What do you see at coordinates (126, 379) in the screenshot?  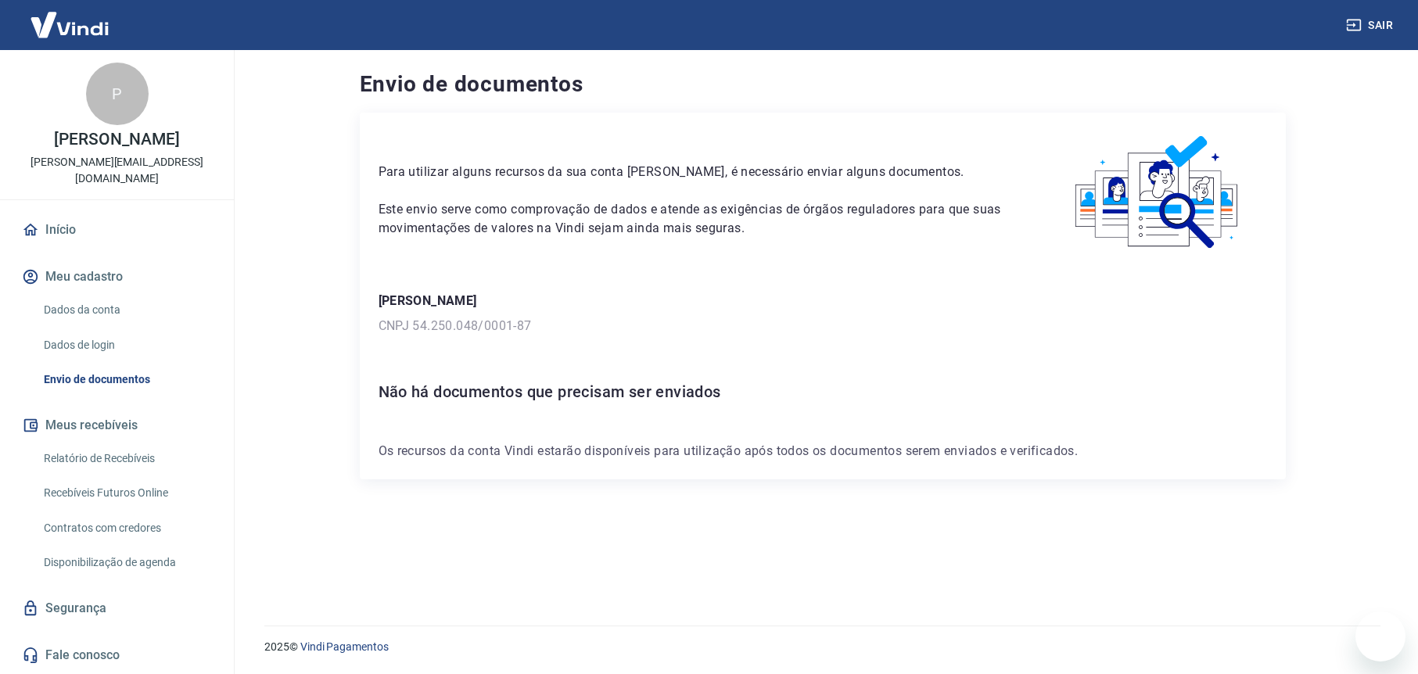 I see `a: Envio de documentos` at bounding box center [126, 379].